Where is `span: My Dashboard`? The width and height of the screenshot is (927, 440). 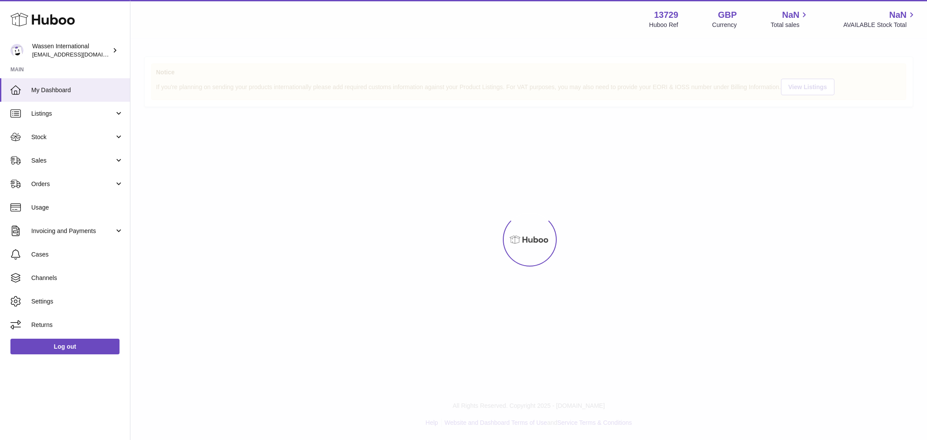 span: My Dashboard is located at coordinates (77, 90).